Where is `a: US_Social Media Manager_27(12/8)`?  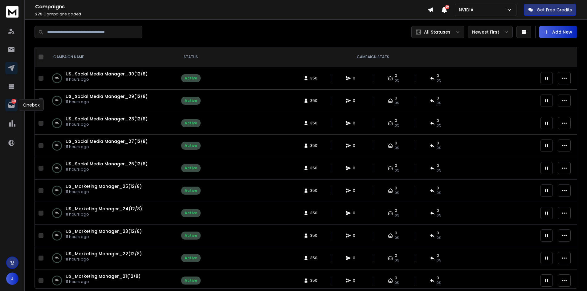 a: US_Social Media Manager_27(12/8) is located at coordinates (107, 141).